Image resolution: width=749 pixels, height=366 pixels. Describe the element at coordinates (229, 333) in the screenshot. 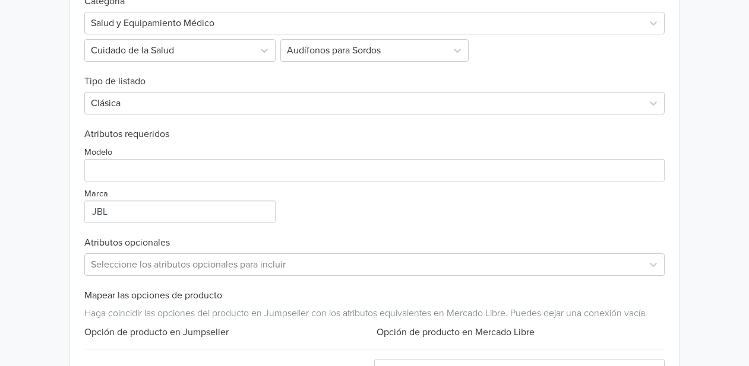

I see `div: Opción de producto en Jumpseller` at that location.